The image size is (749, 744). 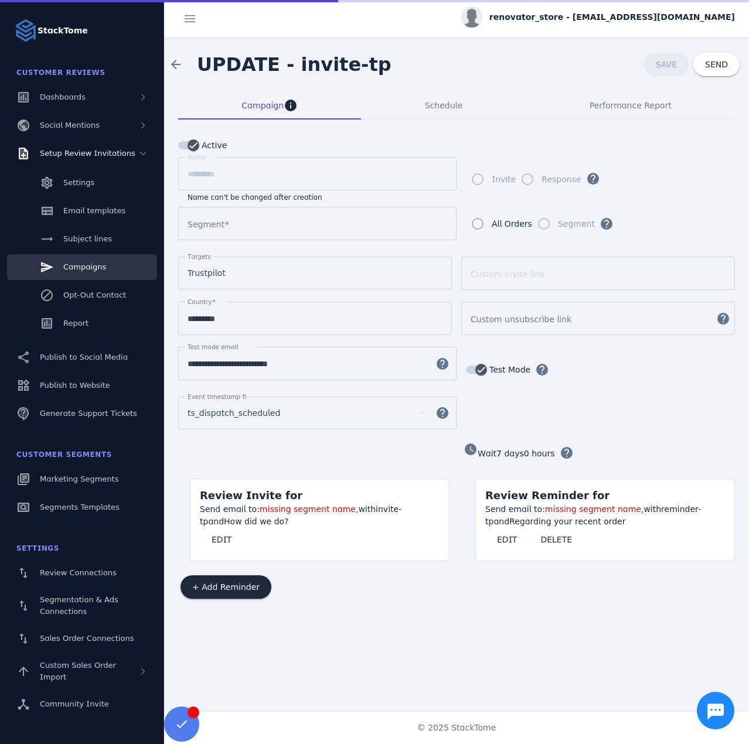 What do you see at coordinates (213, 145) in the screenshot?
I see `label: Active` at bounding box center [213, 145].